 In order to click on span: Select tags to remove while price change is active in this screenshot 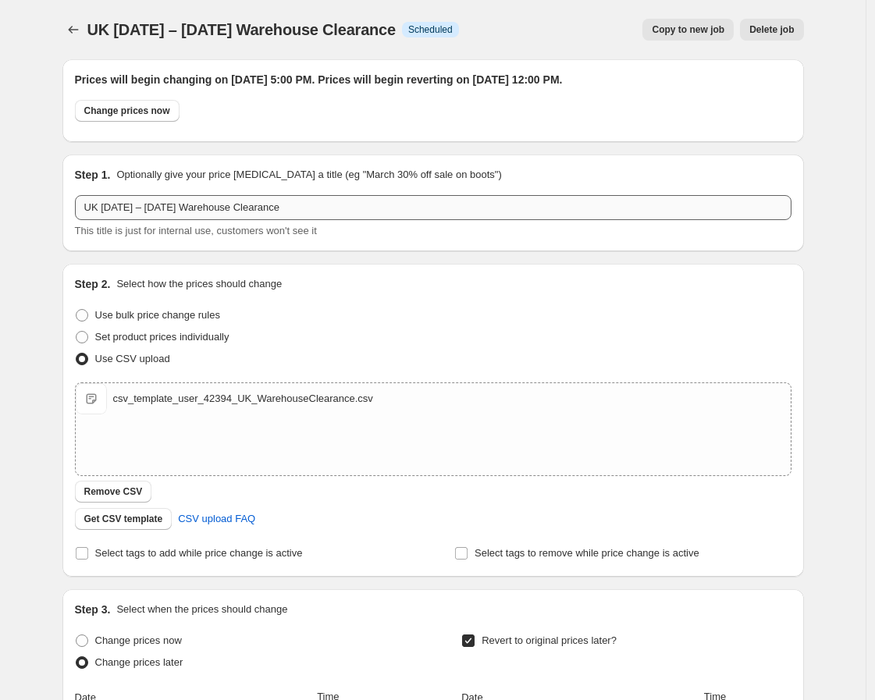, I will do `click(587, 553)`.